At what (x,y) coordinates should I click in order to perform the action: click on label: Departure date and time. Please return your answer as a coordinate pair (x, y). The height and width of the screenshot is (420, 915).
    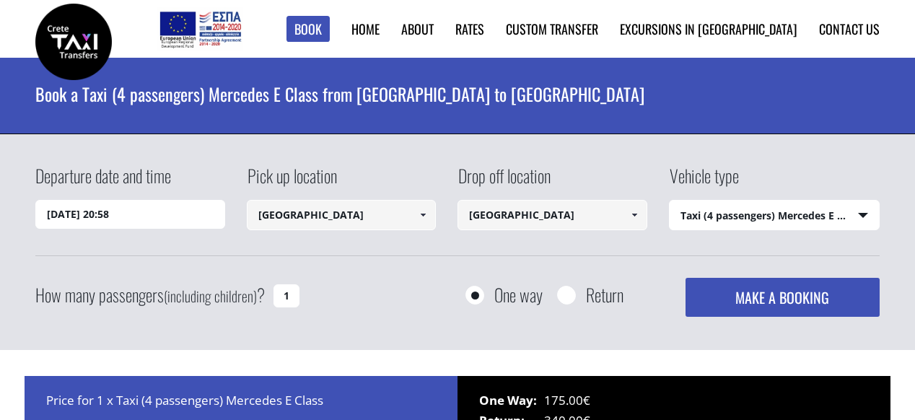
    Looking at the image, I should click on (103, 181).